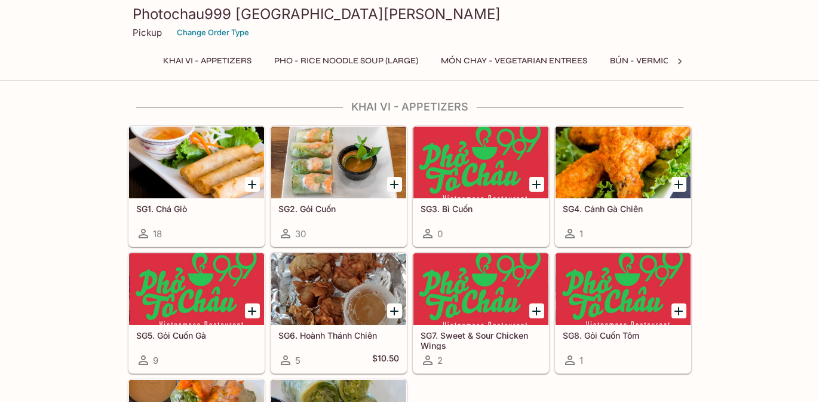 This screenshot has height=402, width=819. Describe the element at coordinates (252, 311) in the screenshot. I see `button: Add SG5. Gỏi Cuốn Gà` at that location.